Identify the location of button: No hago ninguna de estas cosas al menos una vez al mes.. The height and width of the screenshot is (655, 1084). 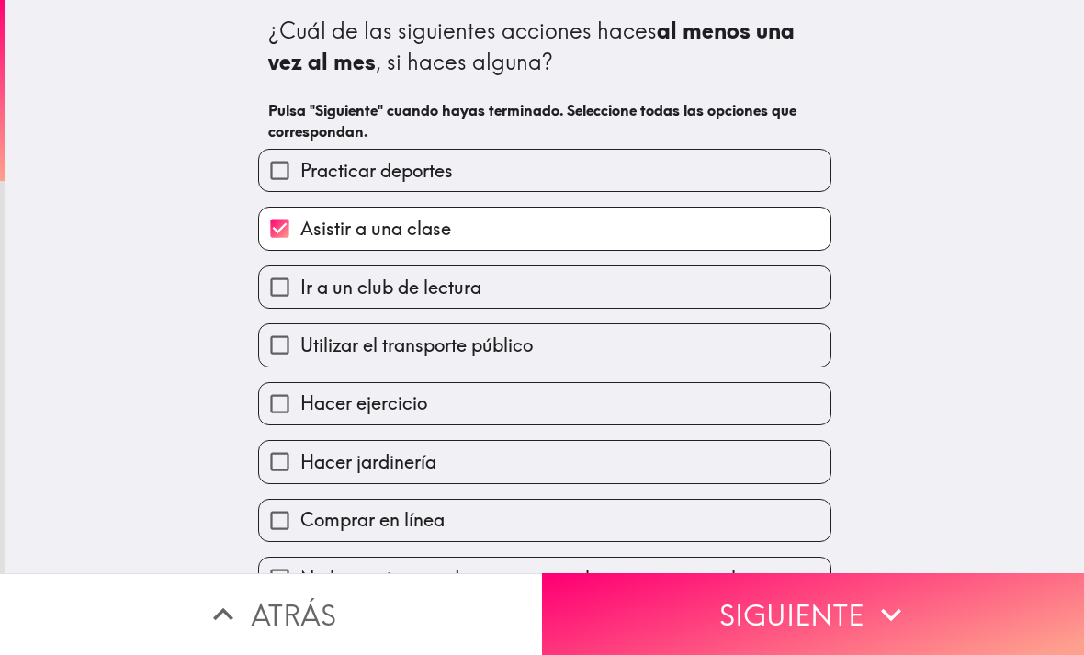
(545, 578).